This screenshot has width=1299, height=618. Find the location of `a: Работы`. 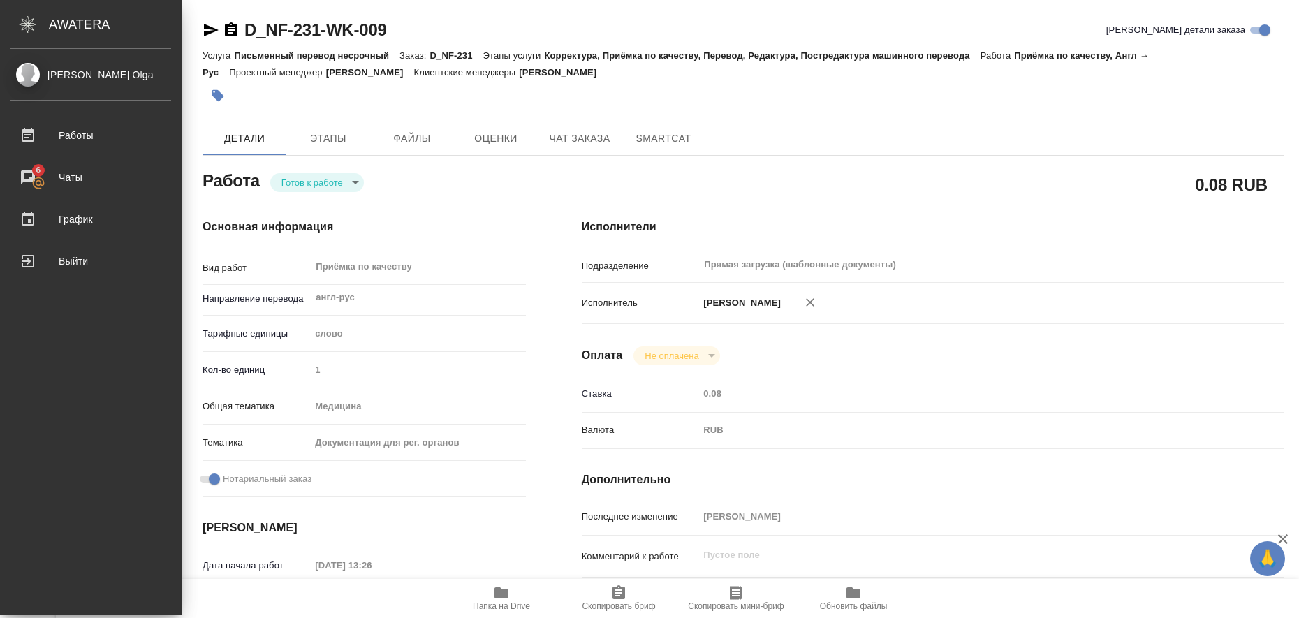

a: Работы is located at coordinates (91, 135).